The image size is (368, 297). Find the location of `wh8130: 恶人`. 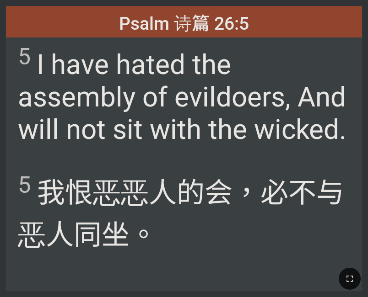

wh8130: 恶人 is located at coordinates (181, 214).